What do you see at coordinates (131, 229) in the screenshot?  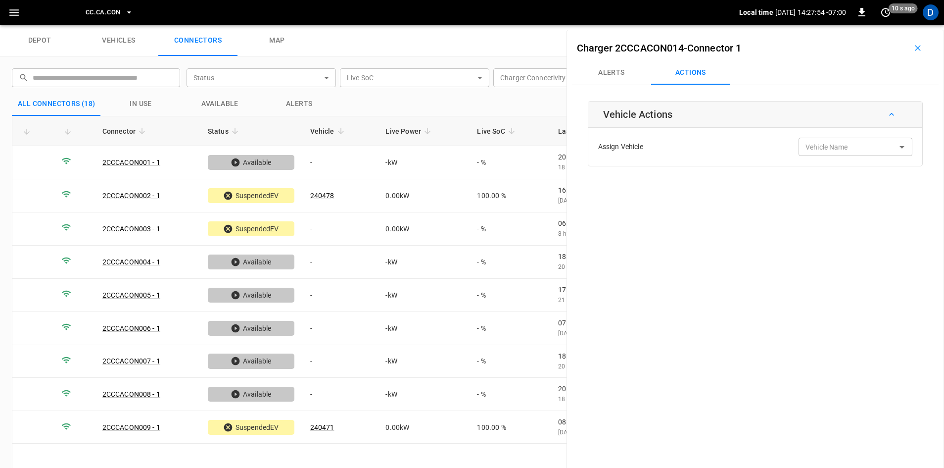 I see `a: 2CCCACON003 - 1` at bounding box center [131, 229].